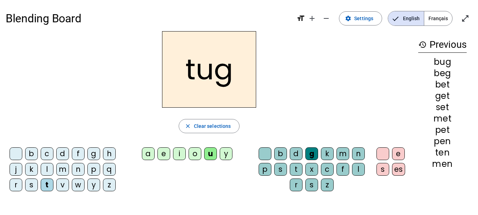  Describe the element at coordinates (210, 153) in the screenshot. I see `div: u` at that location.